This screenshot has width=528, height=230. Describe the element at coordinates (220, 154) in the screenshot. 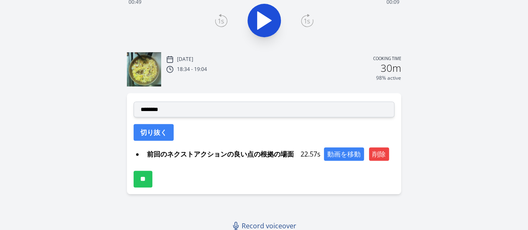

I see `span: 前回のネクストアクションの良い点の根拠の場面` at that location.